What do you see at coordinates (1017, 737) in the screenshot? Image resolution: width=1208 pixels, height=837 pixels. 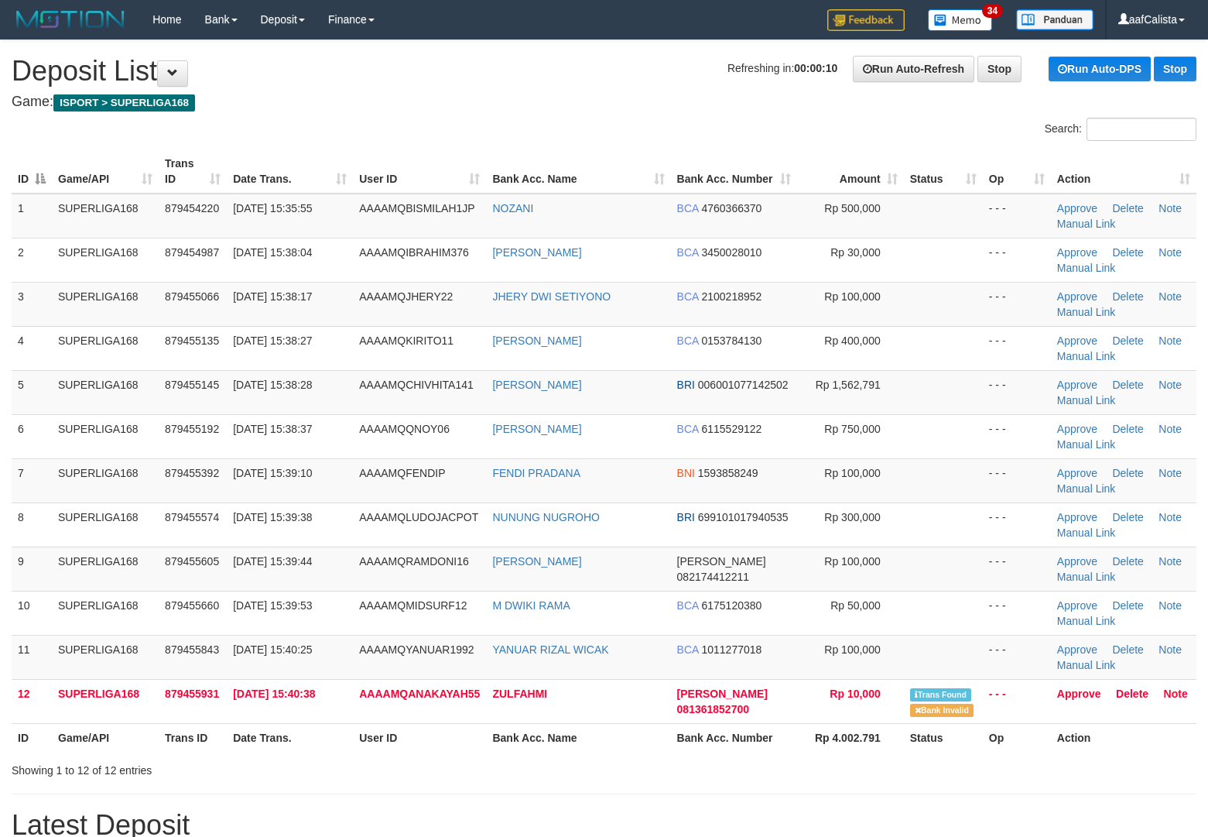 I see `th: Op` at bounding box center [1017, 737].